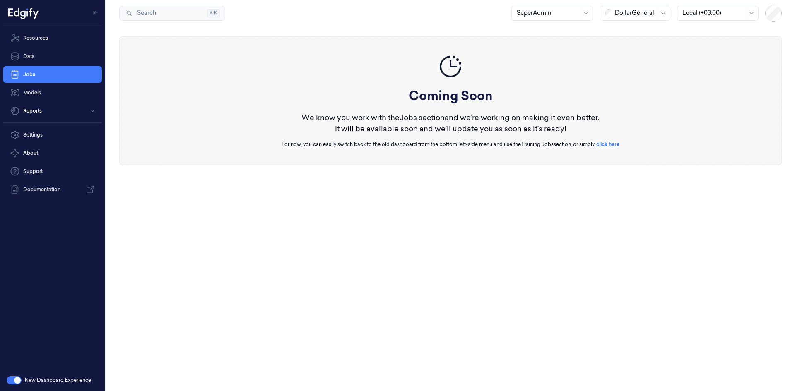 The image size is (795, 391). Describe the element at coordinates (53, 74) in the screenshot. I see `a: Jobs` at that location.